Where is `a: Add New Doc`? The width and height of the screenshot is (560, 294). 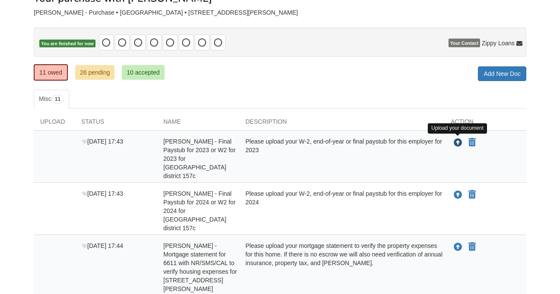 a: Add New Doc is located at coordinates (502, 74).